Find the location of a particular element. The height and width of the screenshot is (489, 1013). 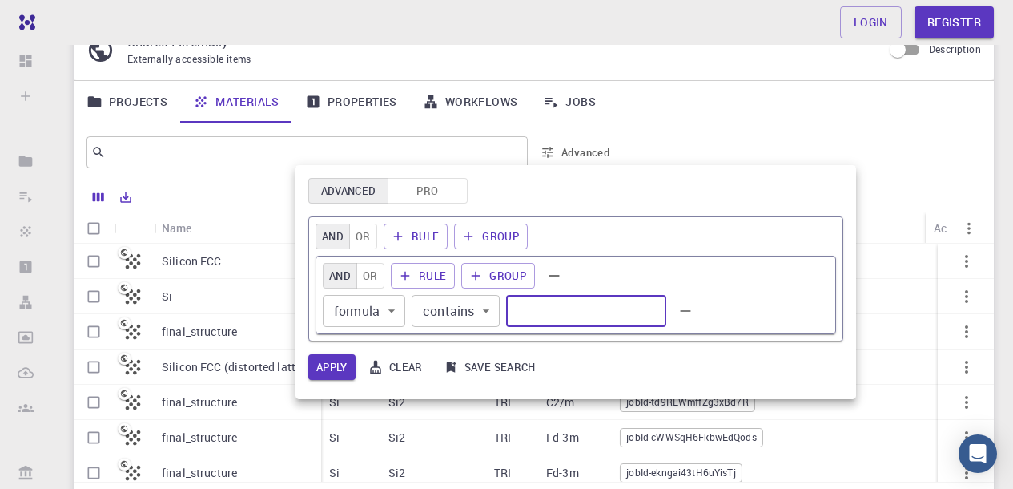

div: Open Intercom Messenger is located at coordinates (978, 453).